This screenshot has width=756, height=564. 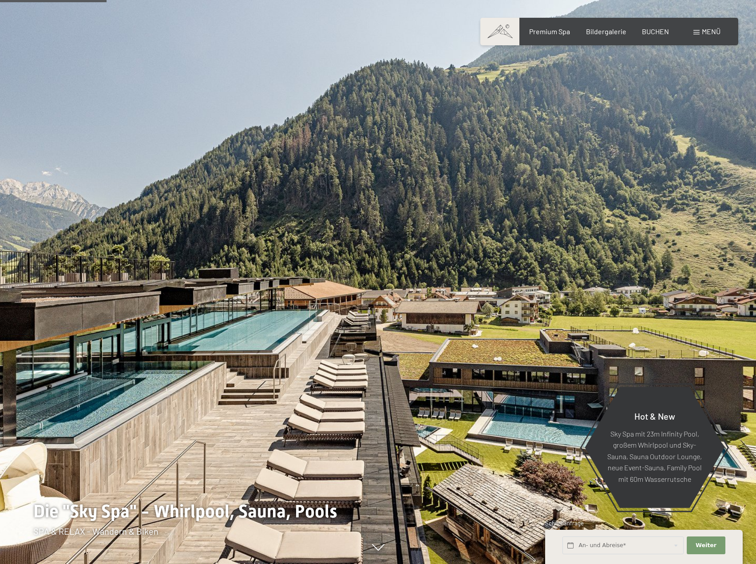 What do you see at coordinates (606, 31) in the screenshot?
I see `a: Bildergalerie` at bounding box center [606, 31].